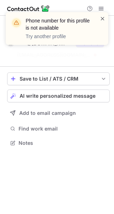 This screenshot has height=214, width=114. I want to click on button: Add to email campaign, so click(59, 113).